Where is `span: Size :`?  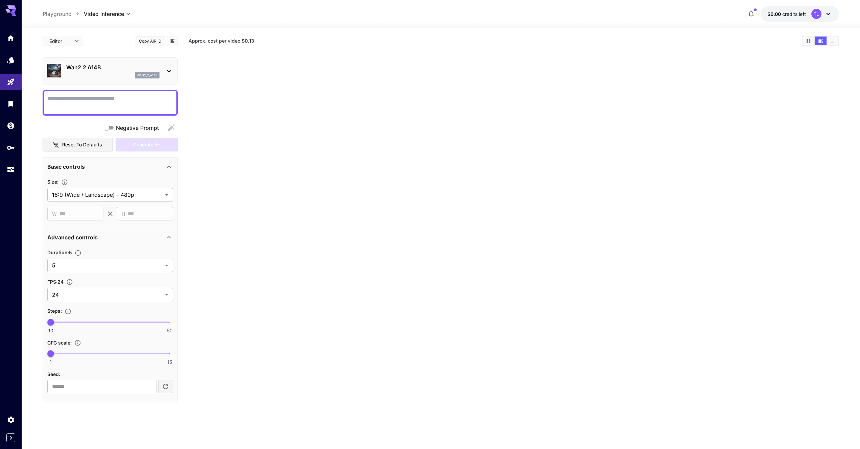
span: Size : is located at coordinates (53, 181).